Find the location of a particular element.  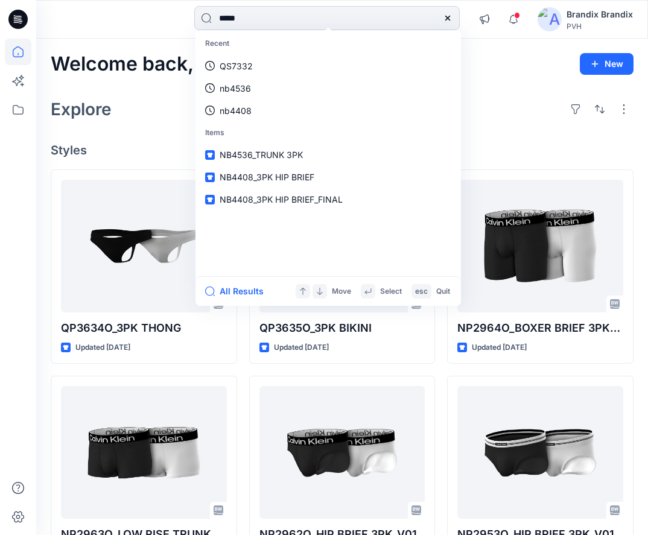

div: PVH is located at coordinates (600, 26).